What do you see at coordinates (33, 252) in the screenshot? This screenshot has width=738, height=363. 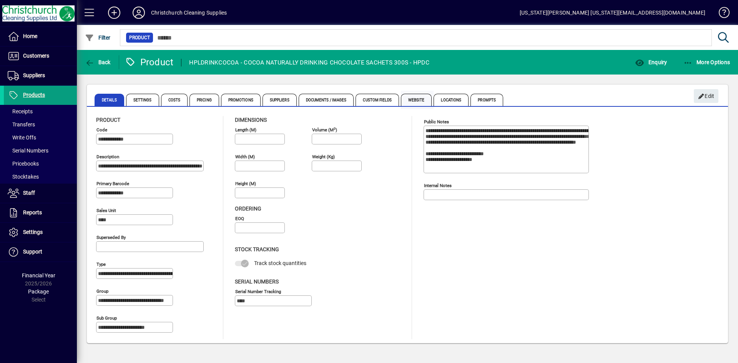 I see `span: Support` at bounding box center [33, 252].